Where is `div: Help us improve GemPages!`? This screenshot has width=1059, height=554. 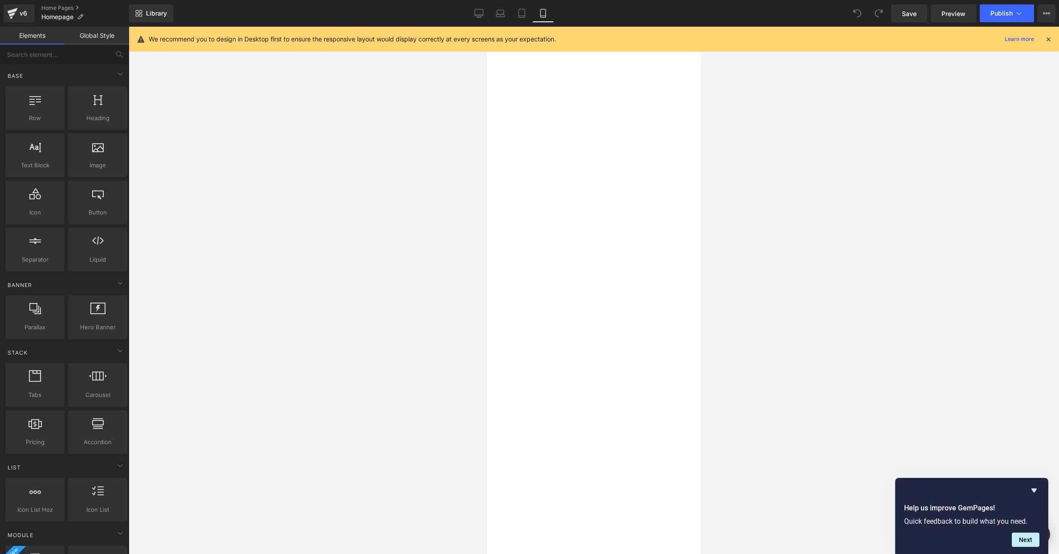 div: Help us improve GemPages! is located at coordinates (971, 516).